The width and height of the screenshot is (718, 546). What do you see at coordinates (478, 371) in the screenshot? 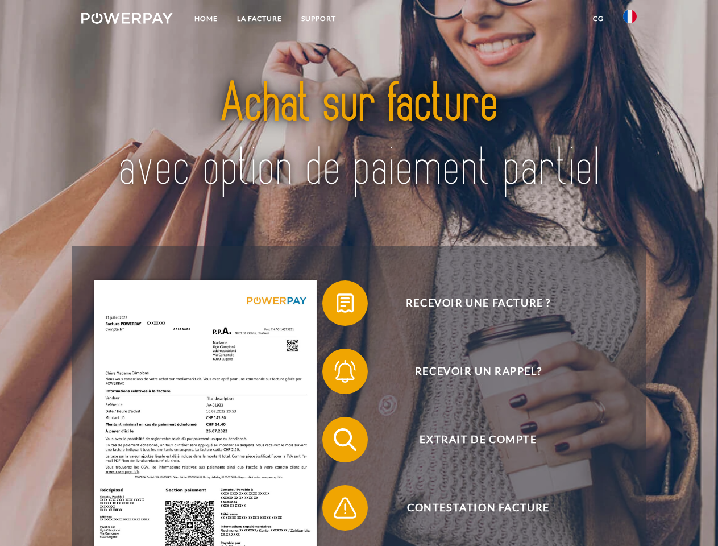
I see `span: Recevoir un rappel?` at bounding box center [478, 371].